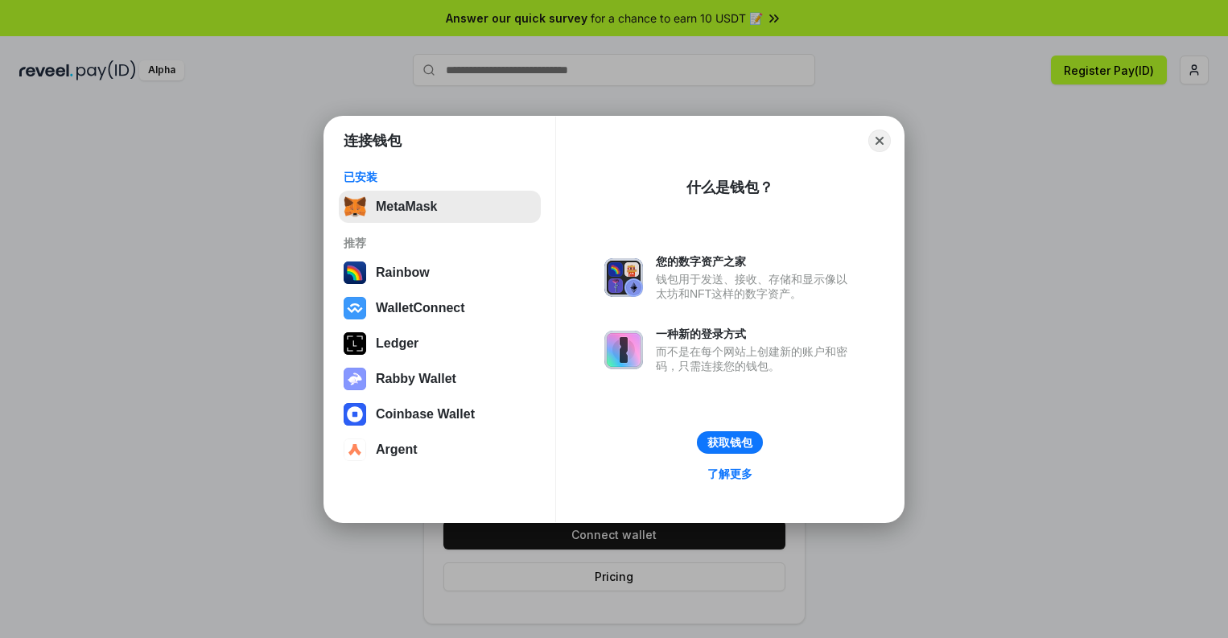  I want to click on a: 了解更多, so click(730, 474).